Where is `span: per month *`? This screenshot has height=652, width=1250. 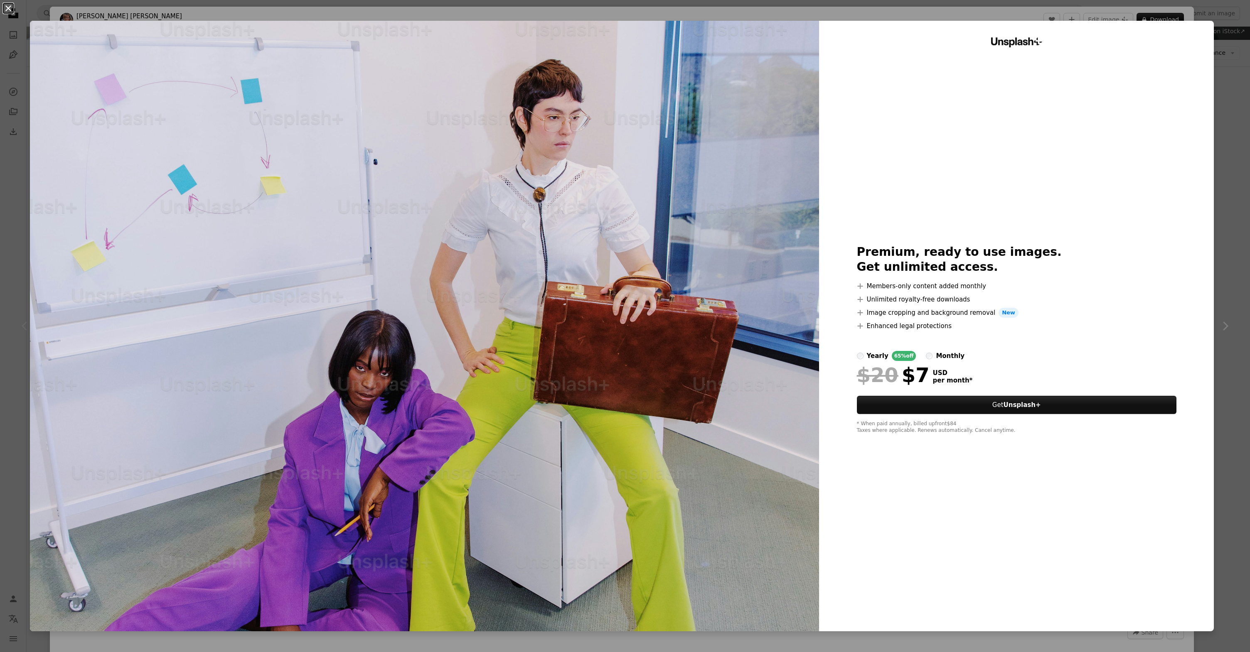 span: per month * is located at coordinates (953, 381).